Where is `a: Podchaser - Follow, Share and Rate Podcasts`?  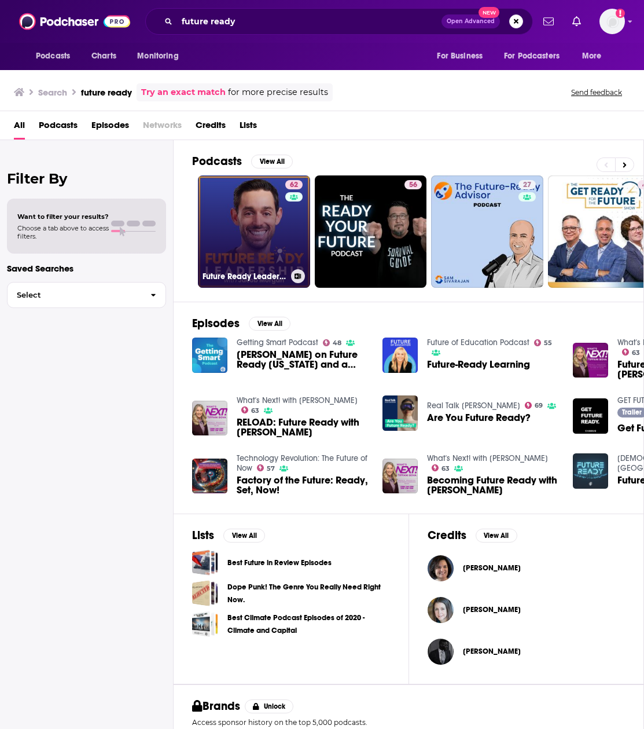 a: Podchaser - Follow, Share and Rate Podcasts is located at coordinates (75, 21).